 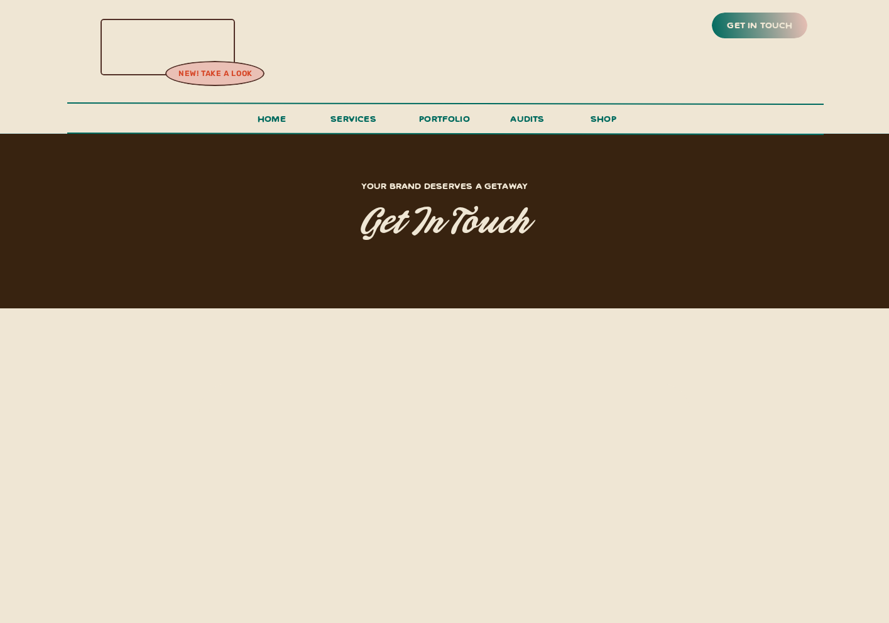 I want to click on a: new! take a look, so click(x=216, y=74).